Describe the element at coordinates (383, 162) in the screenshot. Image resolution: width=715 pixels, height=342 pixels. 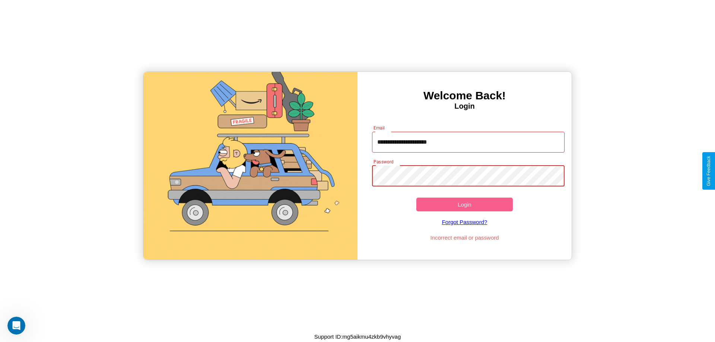
I see `label: Password` at that location.